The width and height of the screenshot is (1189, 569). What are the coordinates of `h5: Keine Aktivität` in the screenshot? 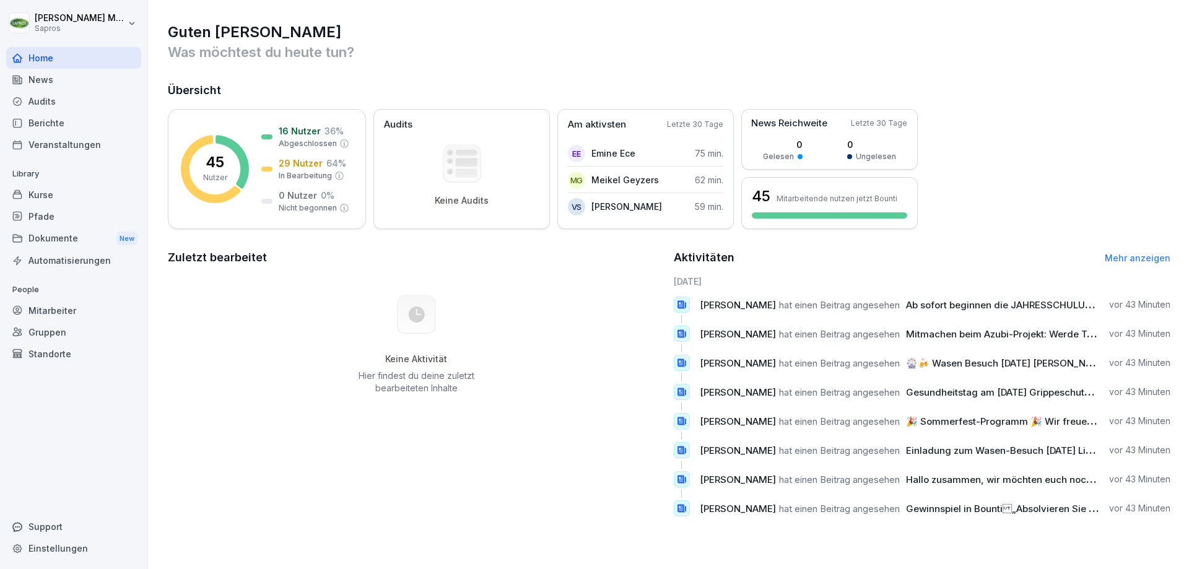 It's located at (416, 359).